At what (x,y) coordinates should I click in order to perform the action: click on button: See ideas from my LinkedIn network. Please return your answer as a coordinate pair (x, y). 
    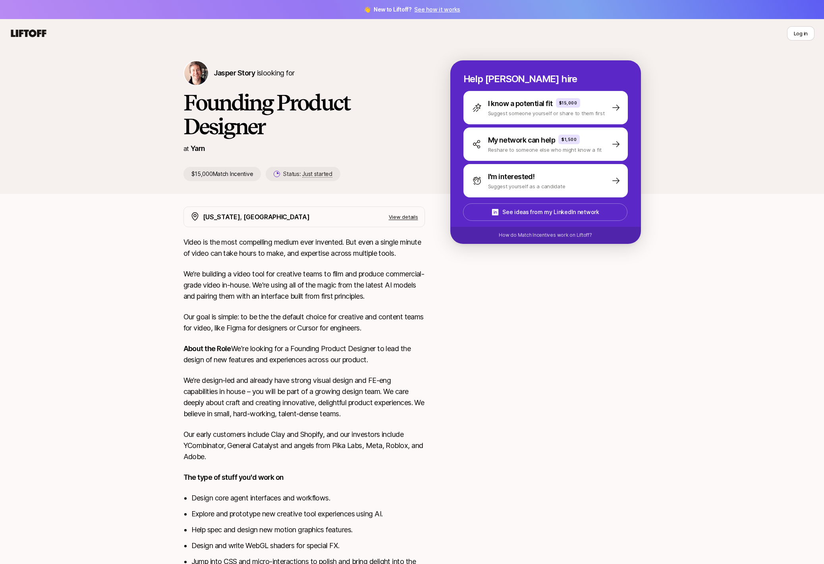
    Looking at the image, I should click on (545, 212).